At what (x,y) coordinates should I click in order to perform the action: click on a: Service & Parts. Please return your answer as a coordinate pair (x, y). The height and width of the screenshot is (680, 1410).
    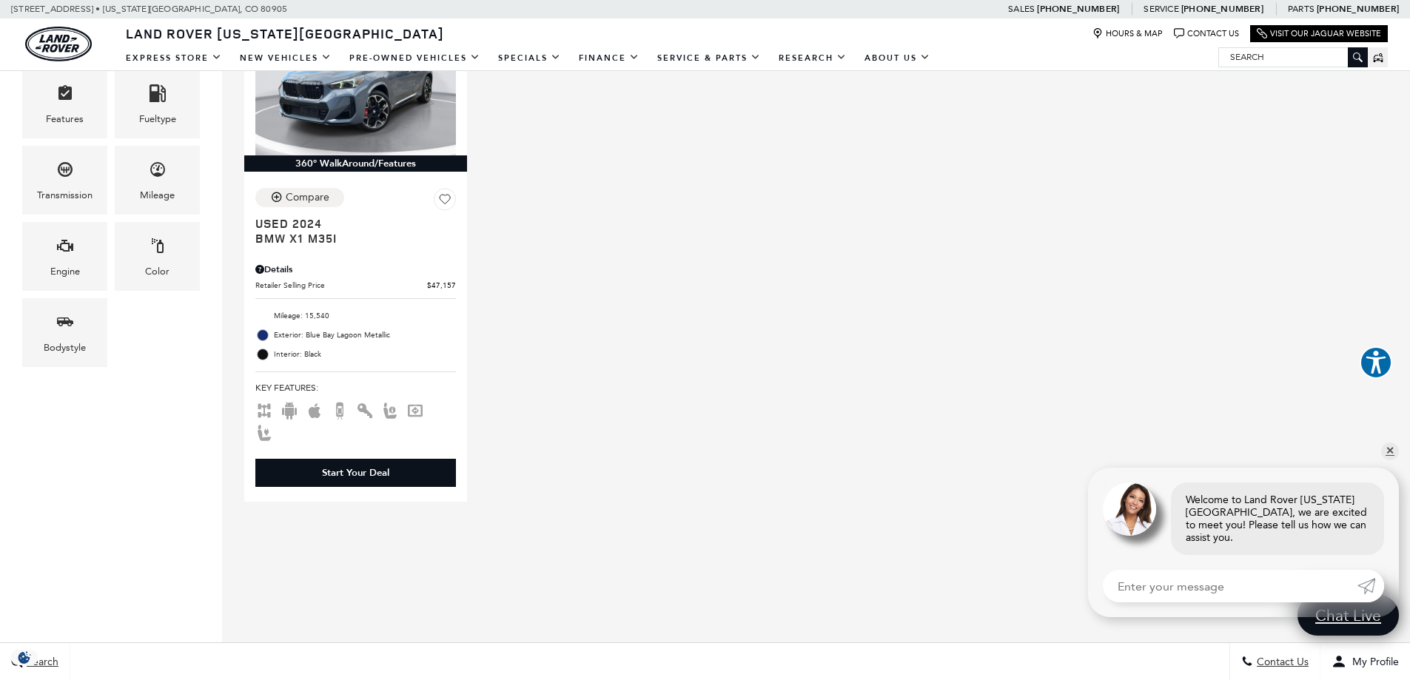
    Looking at the image, I should click on (709, 58).